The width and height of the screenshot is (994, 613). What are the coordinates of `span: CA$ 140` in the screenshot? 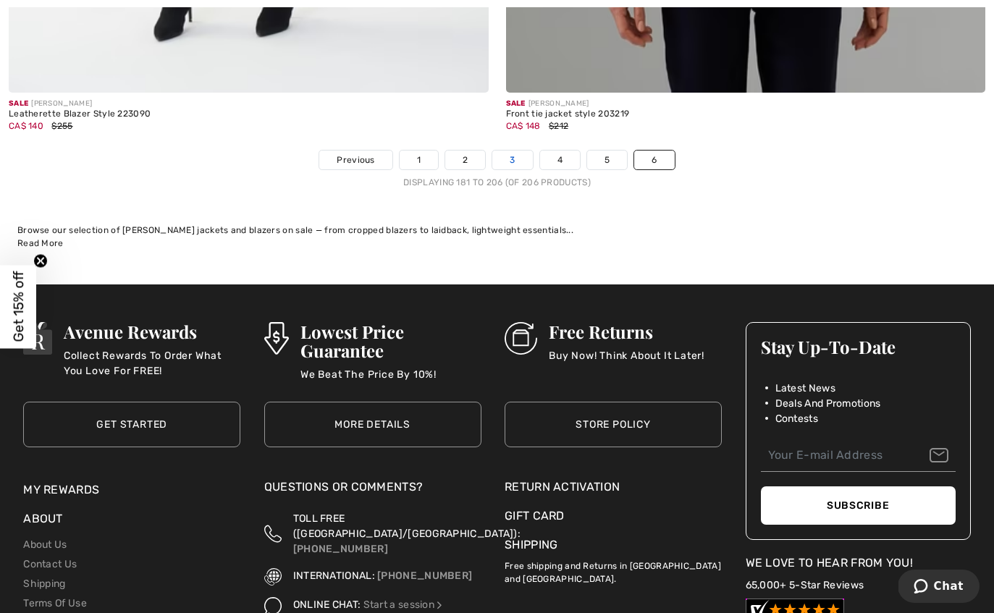 It's located at (26, 126).